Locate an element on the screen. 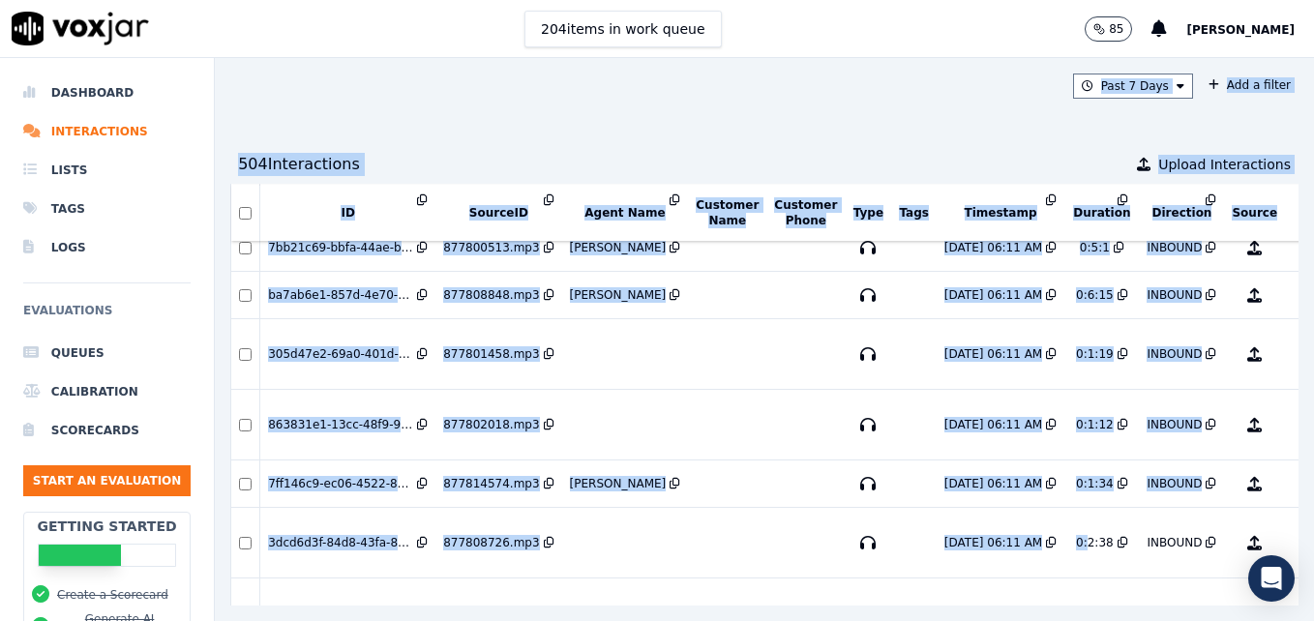  button: Direction is located at coordinates (1183, 213).